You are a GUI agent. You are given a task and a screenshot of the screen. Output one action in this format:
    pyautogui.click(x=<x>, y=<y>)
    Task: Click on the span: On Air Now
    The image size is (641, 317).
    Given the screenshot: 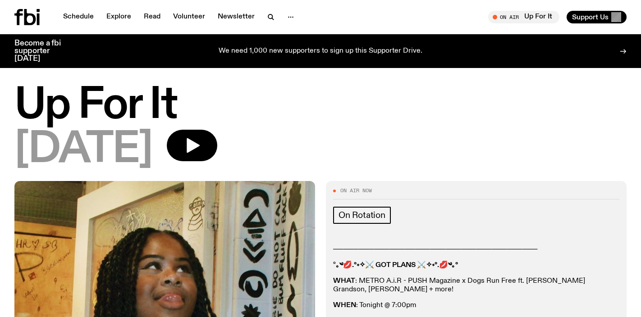 What is the action you would take?
    pyautogui.click(x=356, y=191)
    